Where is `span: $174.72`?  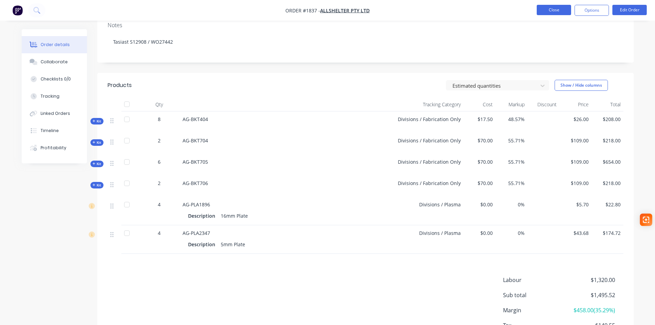
span: $174.72 is located at coordinates (607, 233).